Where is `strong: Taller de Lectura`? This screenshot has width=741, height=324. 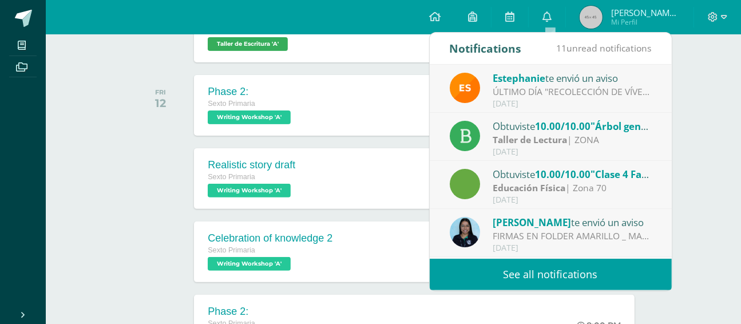
strong: Taller de Lectura is located at coordinates (530, 140).